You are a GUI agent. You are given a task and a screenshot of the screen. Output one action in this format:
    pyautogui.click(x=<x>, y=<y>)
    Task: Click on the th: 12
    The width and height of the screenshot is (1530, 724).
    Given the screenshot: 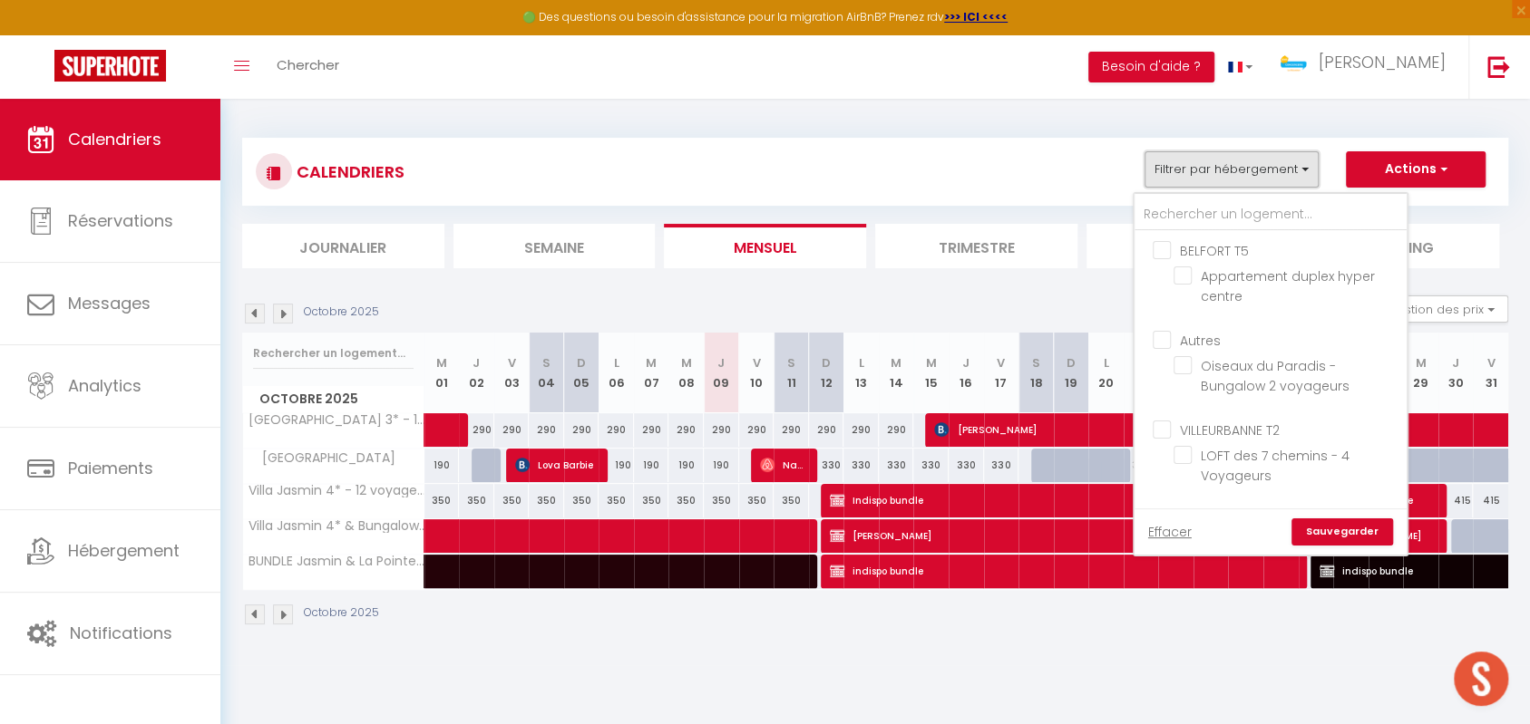 What is the action you would take?
    pyautogui.click(x=826, y=373)
    